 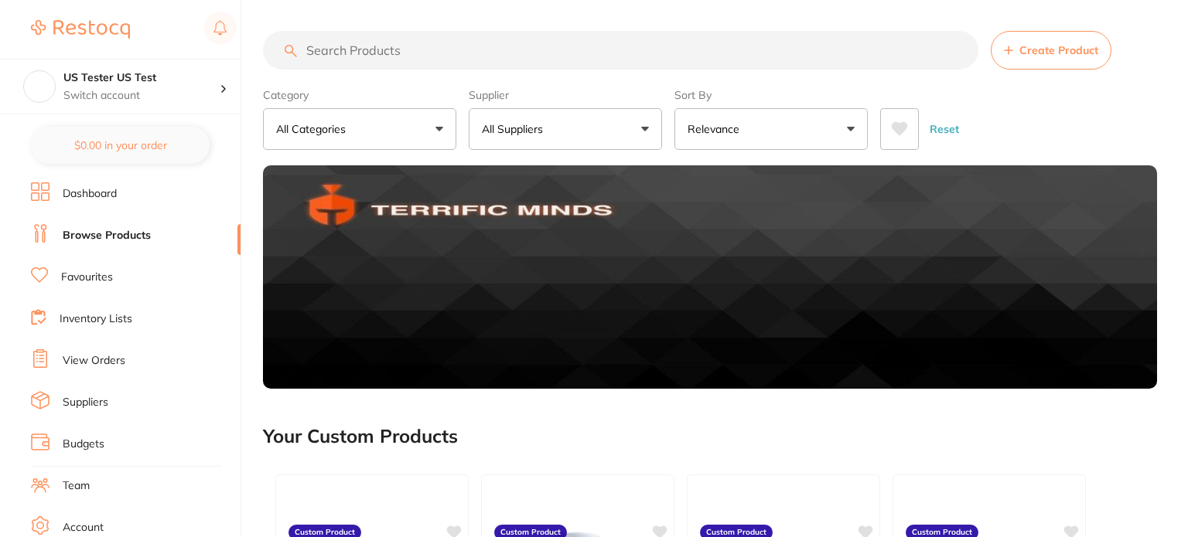 What do you see at coordinates (76, 486) in the screenshot?
I see `a: Team` at bounding box center [76, 486].